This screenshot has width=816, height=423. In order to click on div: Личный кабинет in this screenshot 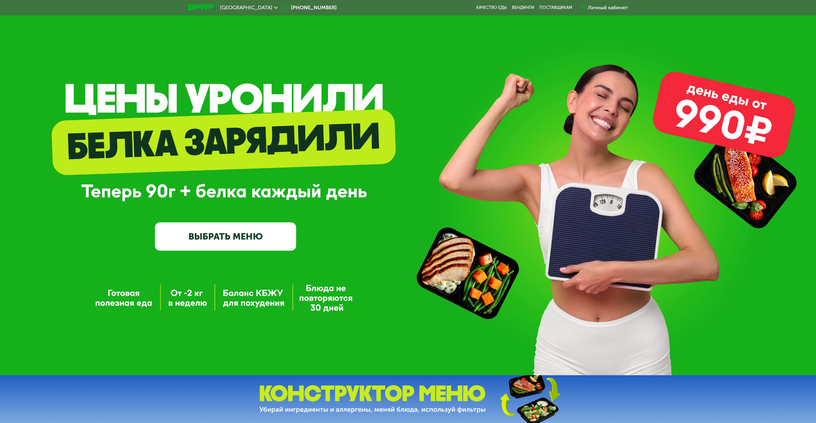, I will do `click(608, 8)`.